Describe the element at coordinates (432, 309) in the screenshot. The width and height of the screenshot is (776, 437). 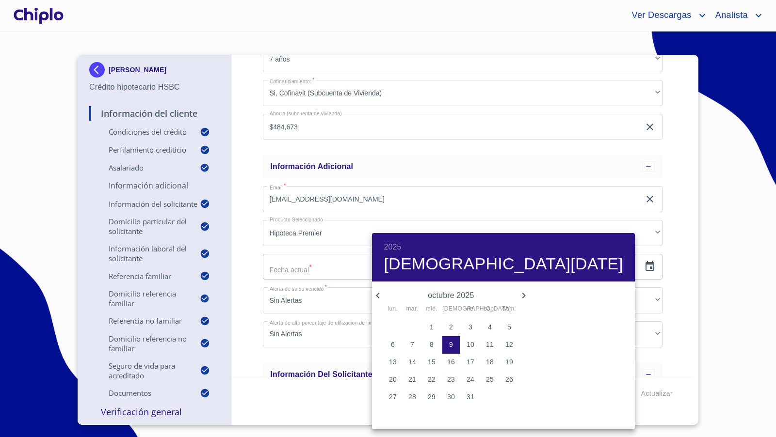
I see `span: mié.` at that location.